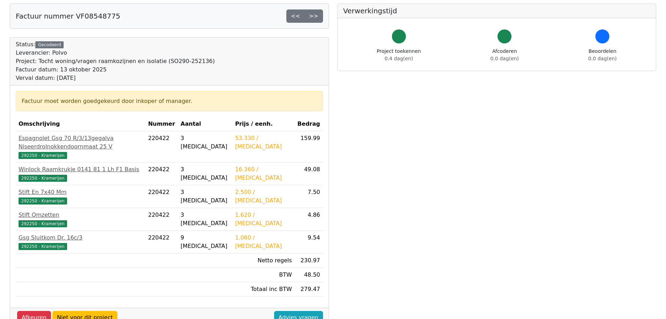 The width and height of the screenshot is (666, 319). Describe the element at coordinates (309, 173) in the screenshot. I see `td: 49.08` at that location.